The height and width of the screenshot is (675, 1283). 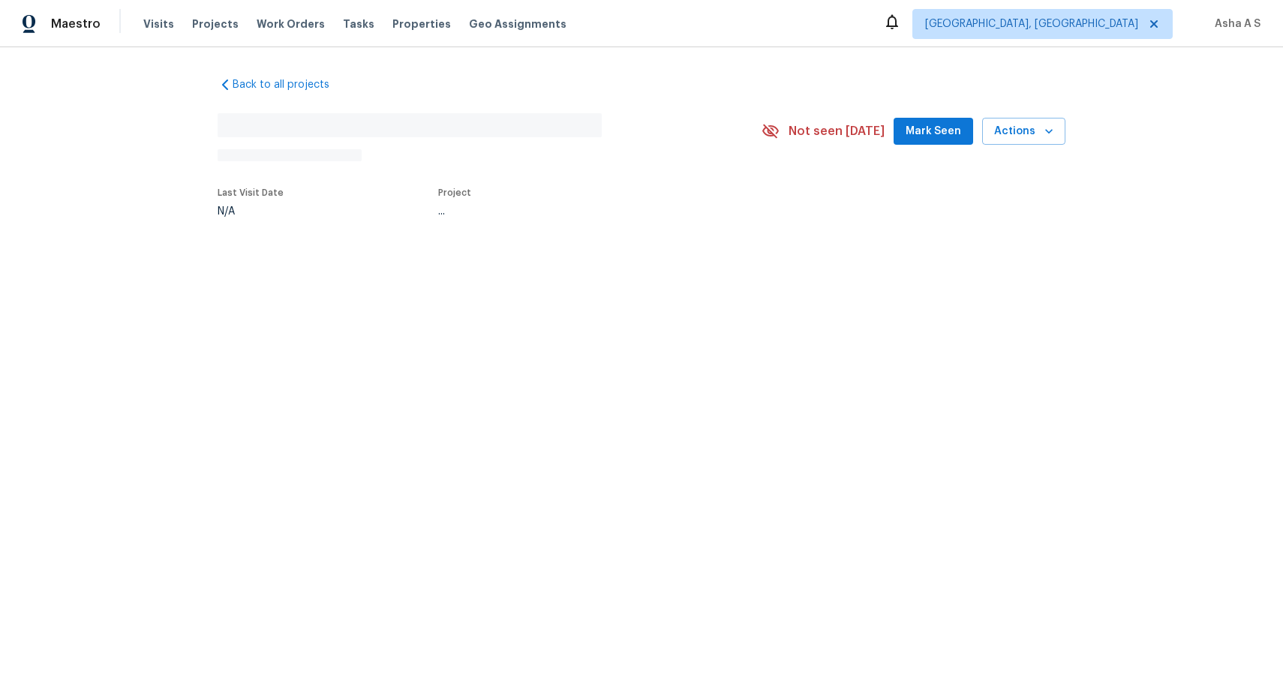 What do you see at coordinates (933, 131) in the screenshot?
I see `button: Mark Seen` at bounding box center [933, 131].